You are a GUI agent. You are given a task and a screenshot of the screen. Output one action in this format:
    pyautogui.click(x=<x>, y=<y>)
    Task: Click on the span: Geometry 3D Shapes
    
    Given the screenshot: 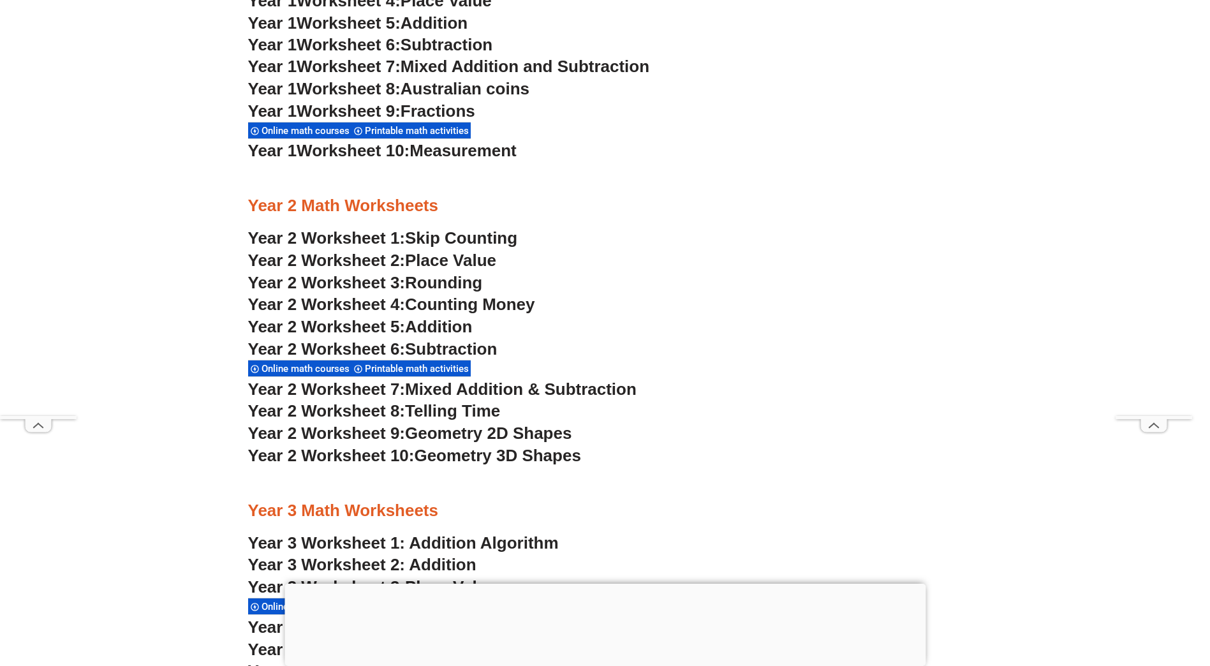 What is the action you would take?
    pyautogui.click(x=497, y=455)
    